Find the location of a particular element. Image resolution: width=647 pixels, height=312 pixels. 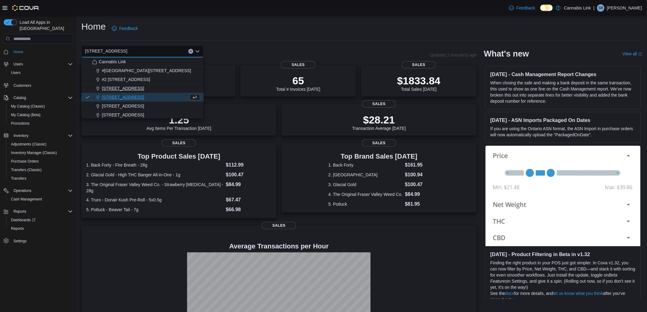

button: Transfers (Classic) is located at coordinates (41, 170).